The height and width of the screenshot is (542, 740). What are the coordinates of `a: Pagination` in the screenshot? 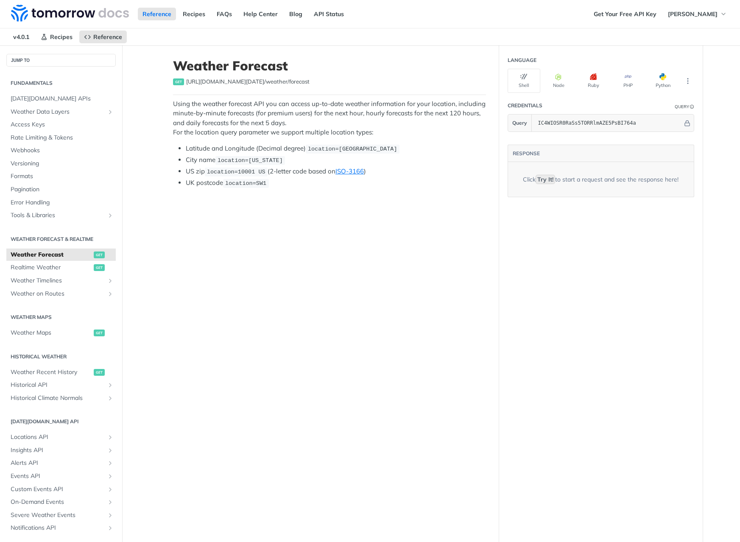 It's located at (61, 190).